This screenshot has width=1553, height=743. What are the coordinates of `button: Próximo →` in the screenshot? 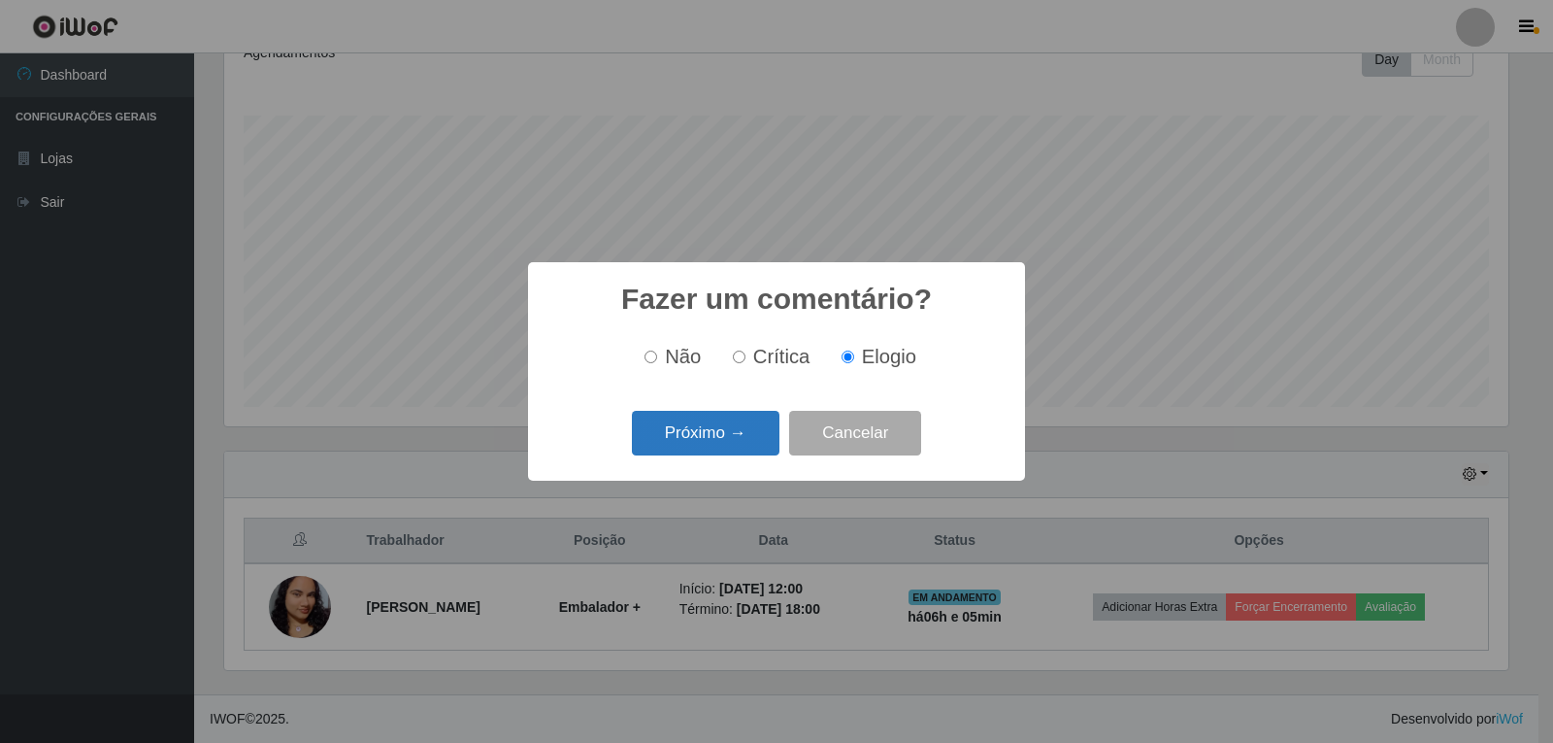 It's located at (706, 433).